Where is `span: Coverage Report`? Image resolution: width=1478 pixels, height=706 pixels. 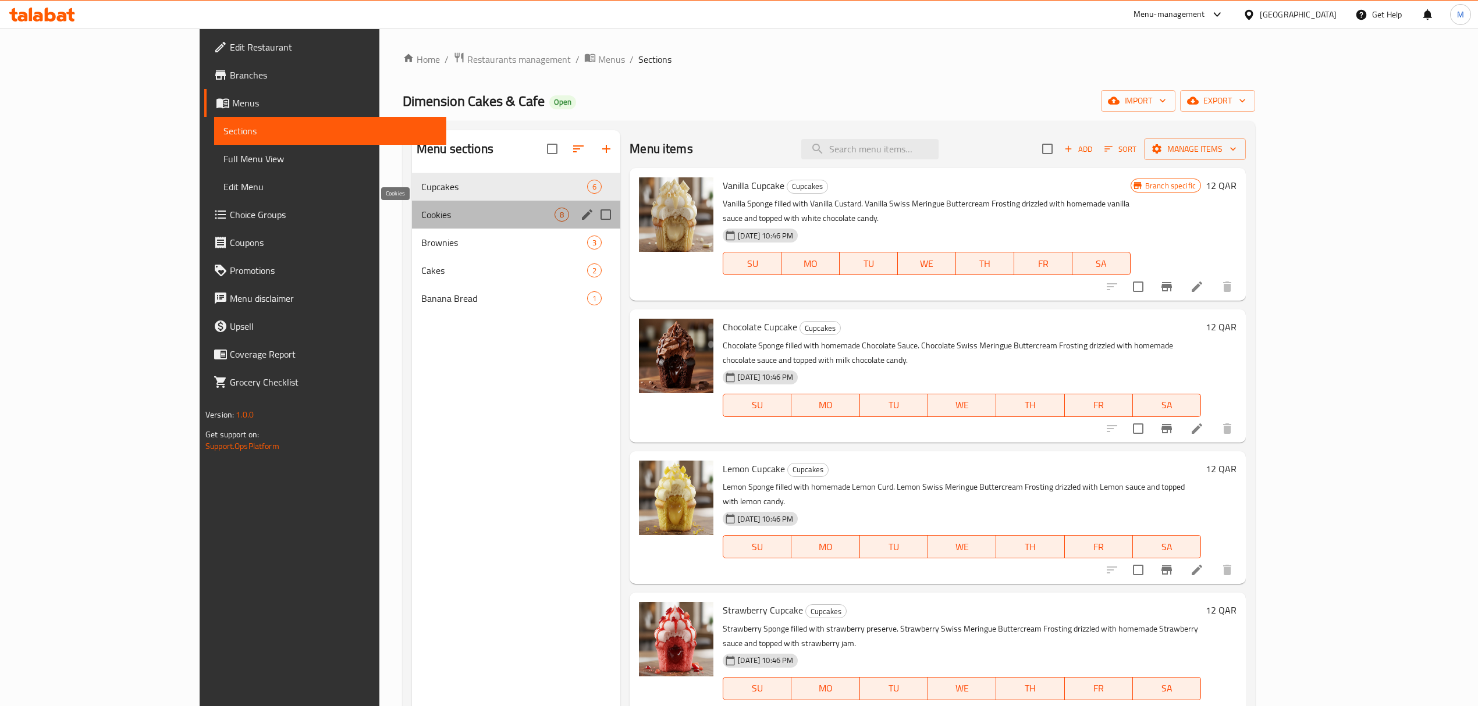 span: Coverage Report is located at coordinates (333, 354).